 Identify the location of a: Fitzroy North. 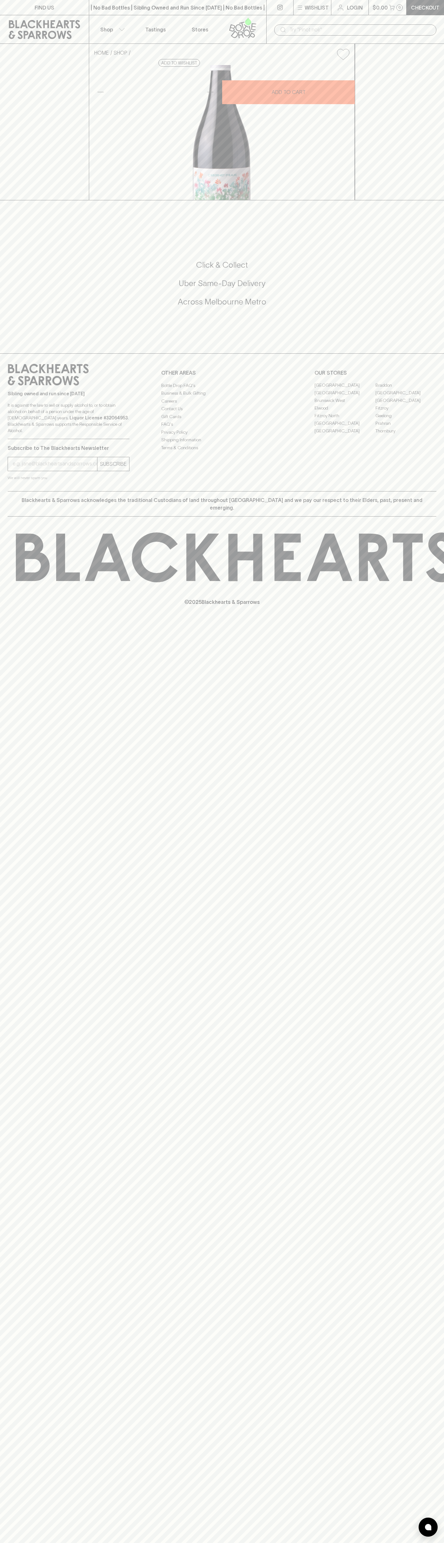
(345, 416).